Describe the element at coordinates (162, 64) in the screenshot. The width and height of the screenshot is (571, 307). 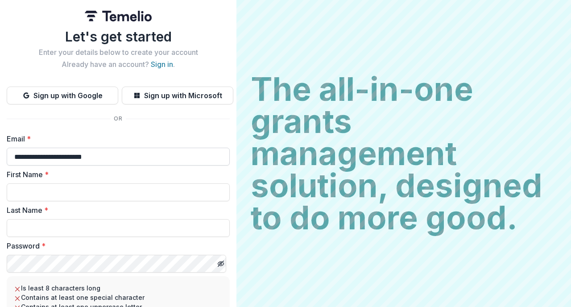
I see `a: Sign in` at that location.